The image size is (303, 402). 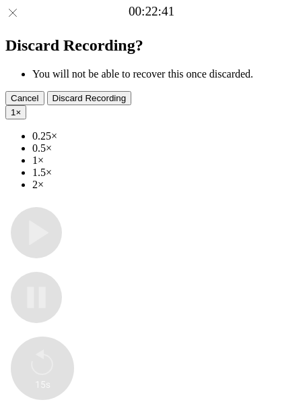 I want to click on li: 1.5×, so click(x=165, y=173).